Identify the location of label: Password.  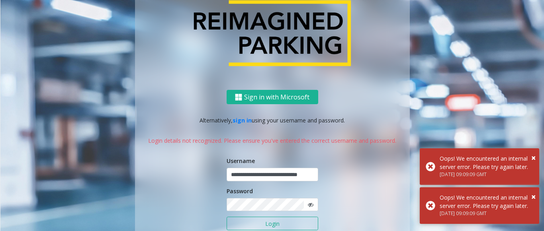
(240, 191).